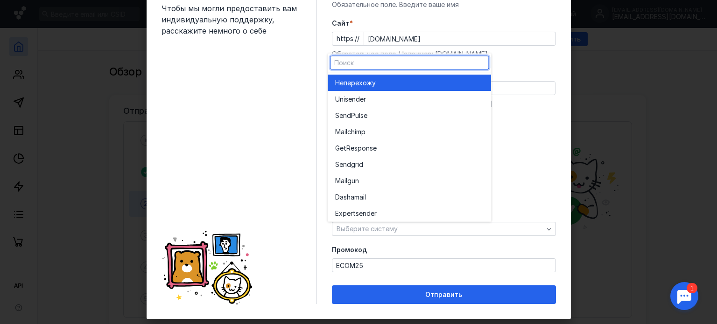  I want to click on span: G, so click(337, 148).